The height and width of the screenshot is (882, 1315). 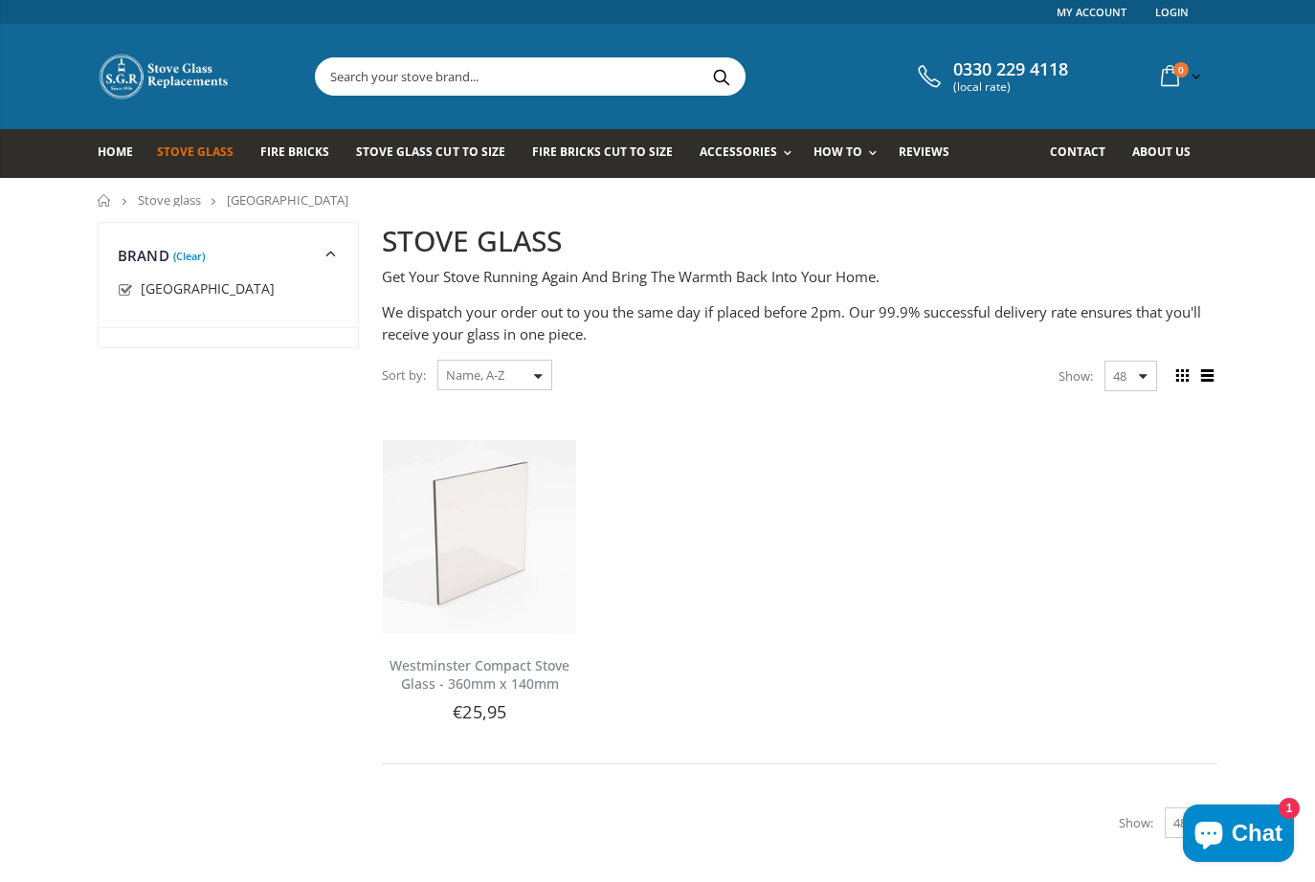 What do you see at coordinates (637, 77) in the screenshot?
I see `input: Search your stove brand...` at bounding box center [637, 77].